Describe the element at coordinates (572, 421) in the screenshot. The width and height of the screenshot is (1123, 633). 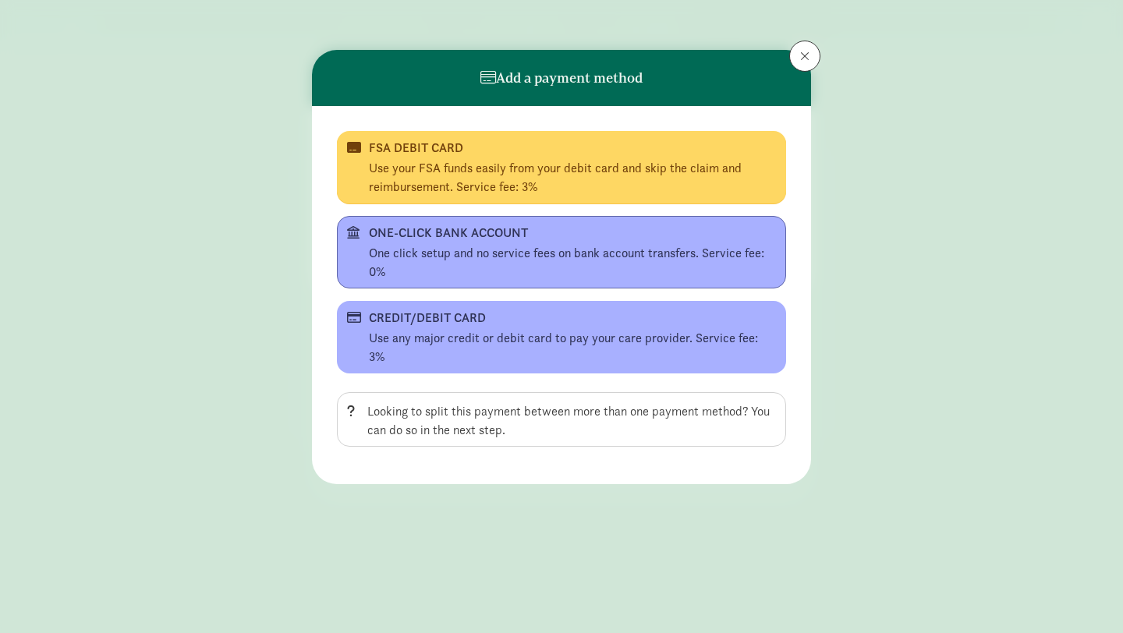
I see `div: Looking to split this payment between more than one payment method? You can do so in the next step.` at that location.